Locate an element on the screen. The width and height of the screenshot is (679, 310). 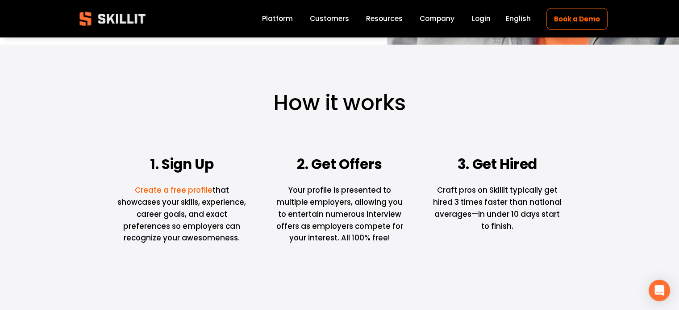
p: Your profile is presented to multiple employers, allowing you to entertain numerous interview off... is located at coordinates (340, 214).